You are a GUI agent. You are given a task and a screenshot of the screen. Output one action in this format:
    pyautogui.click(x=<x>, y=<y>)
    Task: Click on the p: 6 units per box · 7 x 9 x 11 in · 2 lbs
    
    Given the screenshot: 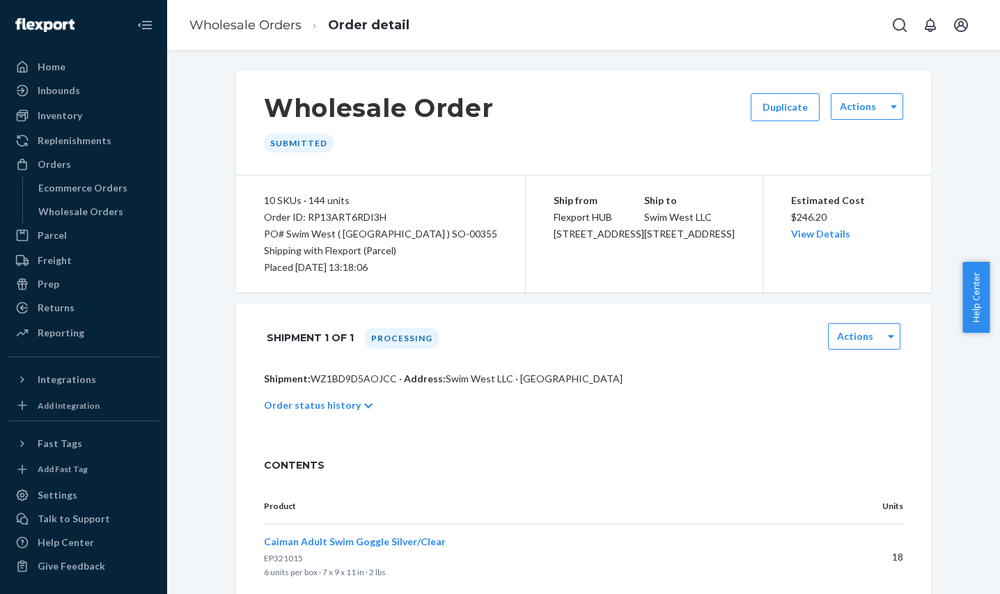 What is the action you would take?
    pyautogui.click(x=543, y=573)
    